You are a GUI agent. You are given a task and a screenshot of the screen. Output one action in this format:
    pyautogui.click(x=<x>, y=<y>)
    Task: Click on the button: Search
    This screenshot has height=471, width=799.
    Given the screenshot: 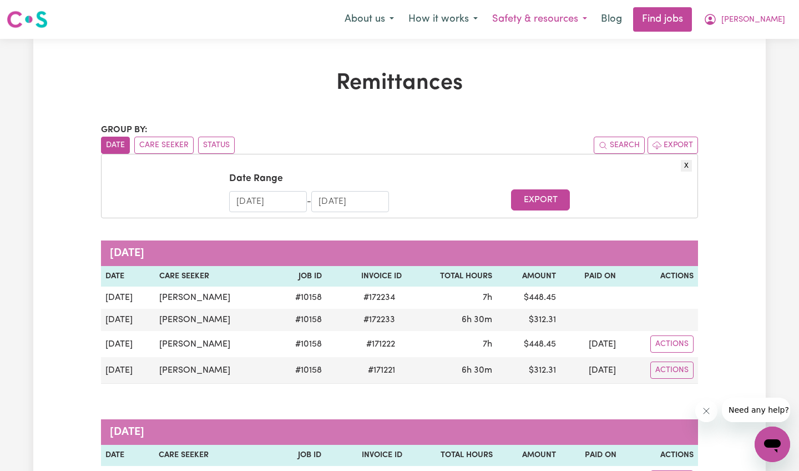 What is the action you would take?
    pyautogui.click(x=619, y=145)
    